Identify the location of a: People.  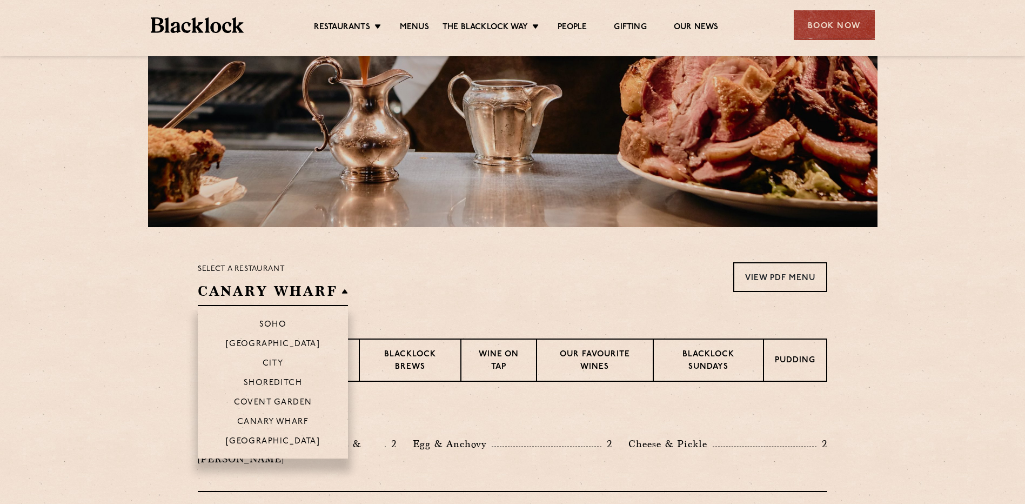
(572, 28).